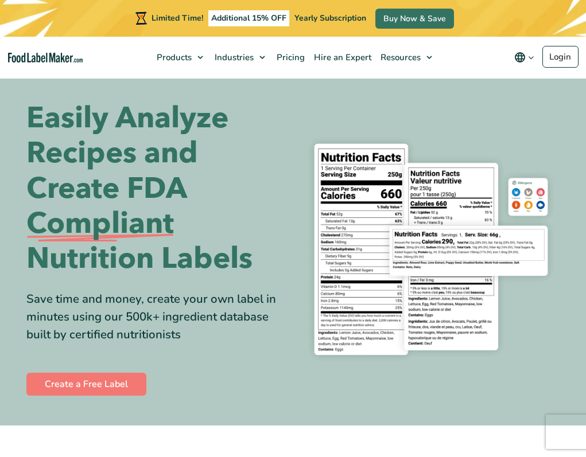 Image resolution: width=586 pixels, height=457 pixels. What do you see at coordinates (406, 57) in the screenshot?
I see `a: Resources` at bounding box center [406, 57].